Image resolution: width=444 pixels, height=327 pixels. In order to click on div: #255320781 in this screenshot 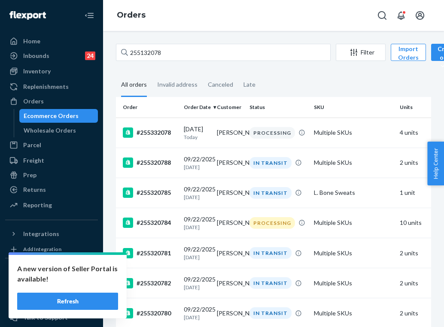, I will do `click(150, 254)`.